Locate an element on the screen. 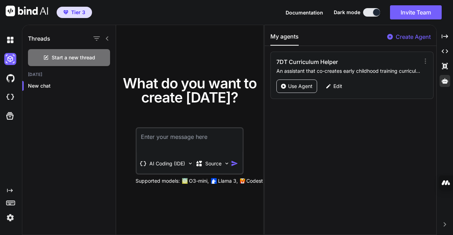 The height and width of the screenshot is (235, 453). button: premiumTier 3 is located at coordinates (74, 12).